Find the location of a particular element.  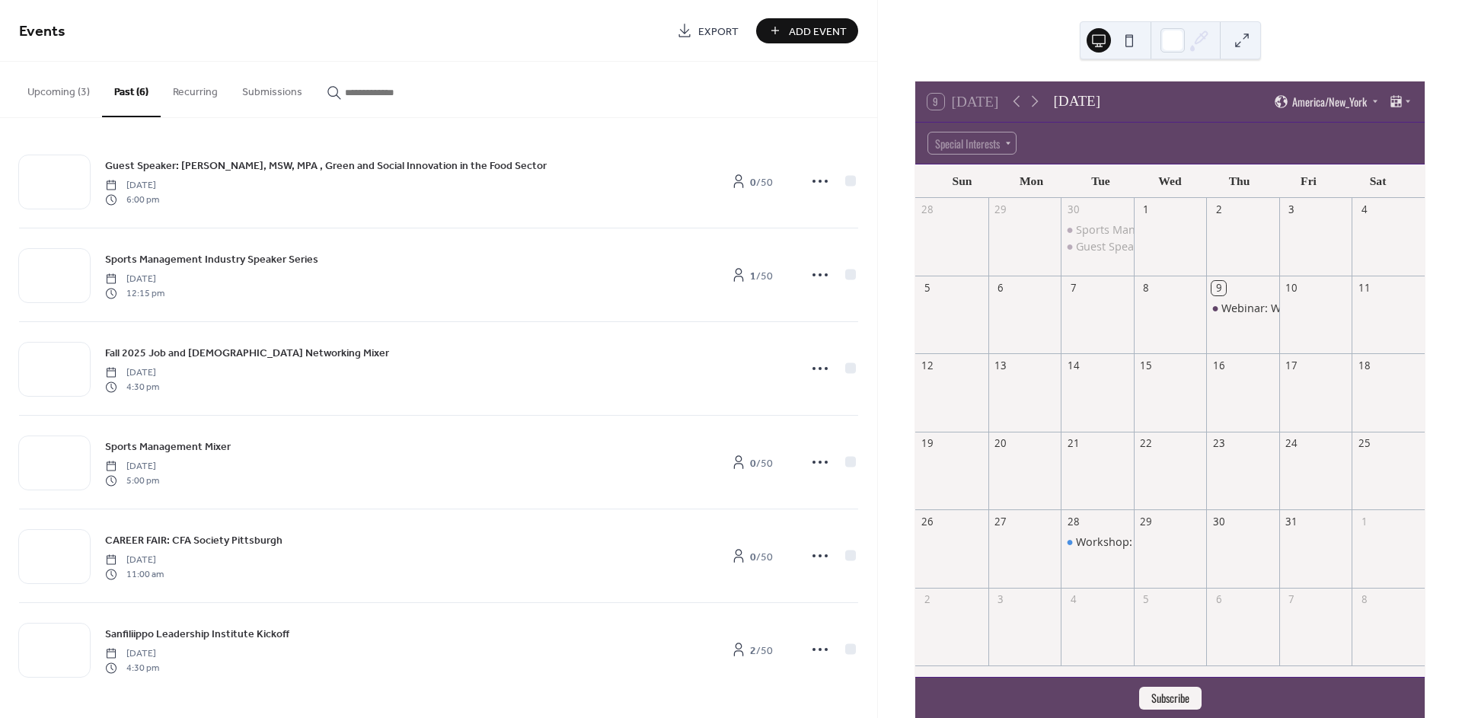

div: Guest Speaker: Lisa Freeman, MSW, MPA​ , Green and Social Innovation in the Food Sector is located at coordinates (1097, 247).